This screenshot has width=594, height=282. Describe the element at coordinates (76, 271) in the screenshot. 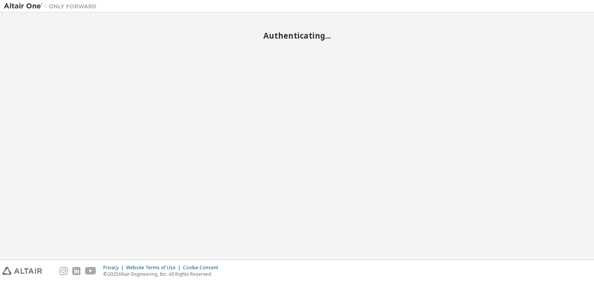

I see `img: linkedin.svg` at that location.